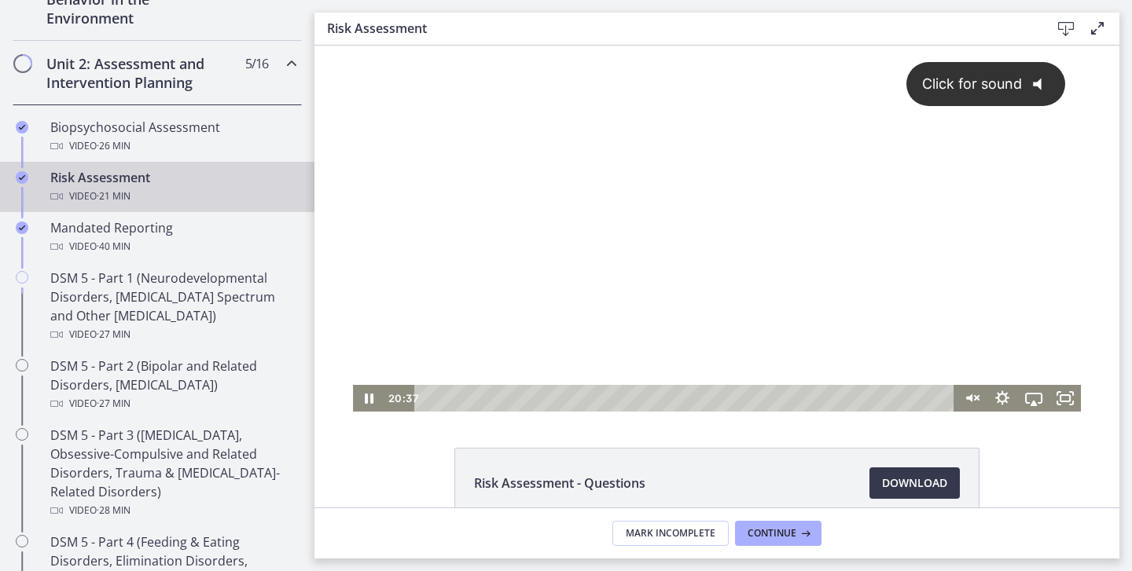 The width and height of the screenshot is (1132, 571). I want to click on span: 5 / 16, so click(256, 64).